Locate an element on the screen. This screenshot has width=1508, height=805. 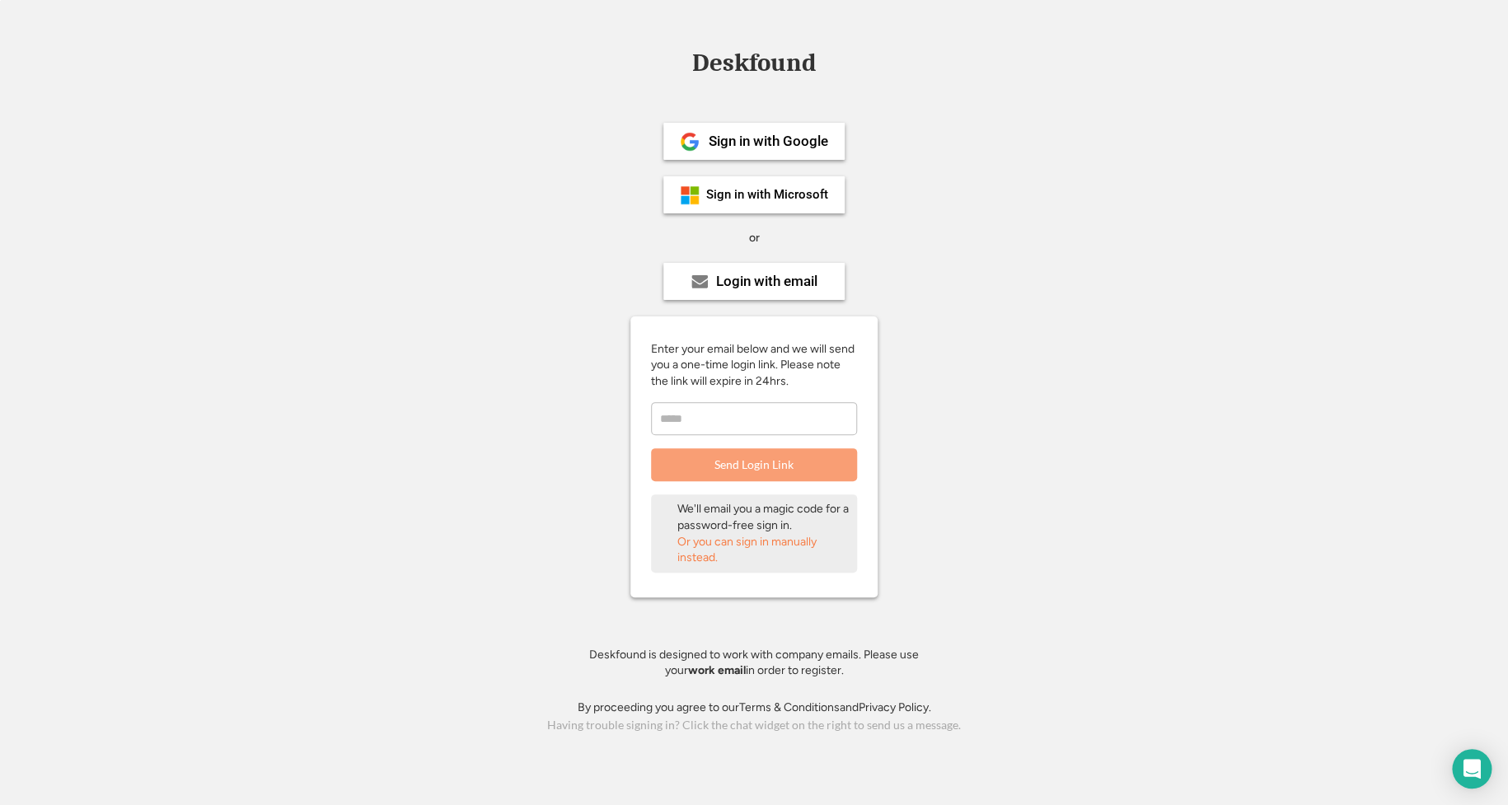
div: or is located at coordinates (754, 238).